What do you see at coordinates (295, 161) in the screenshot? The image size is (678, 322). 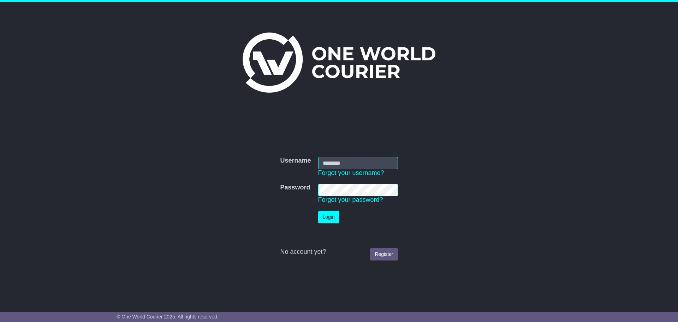 I see `label: Username` at bounding box center [295, 161].